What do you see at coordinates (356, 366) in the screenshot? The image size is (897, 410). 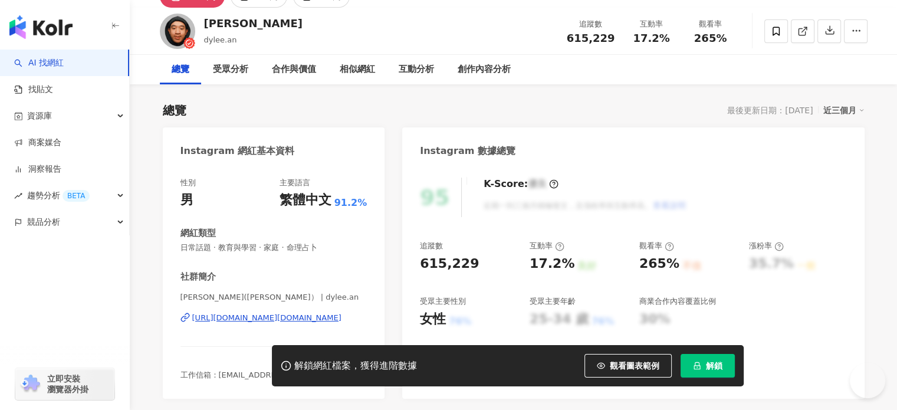 I see `div: 解鎖網紅檔案，獲得進階數據` at bounding box center [356, 366].